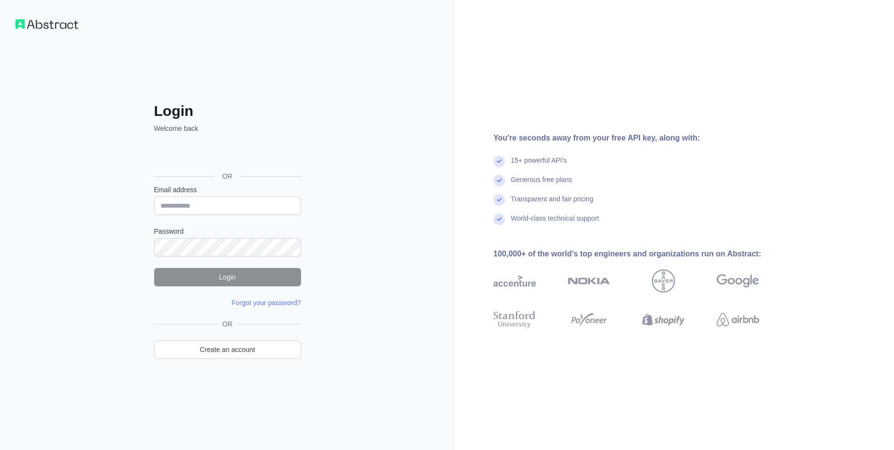 The height and width of the screenshot is (450, 894). What do you see at coordinates (541, 185) in the screenshot?
I see `div: Generous free plans` at bounding box center [541, 185].